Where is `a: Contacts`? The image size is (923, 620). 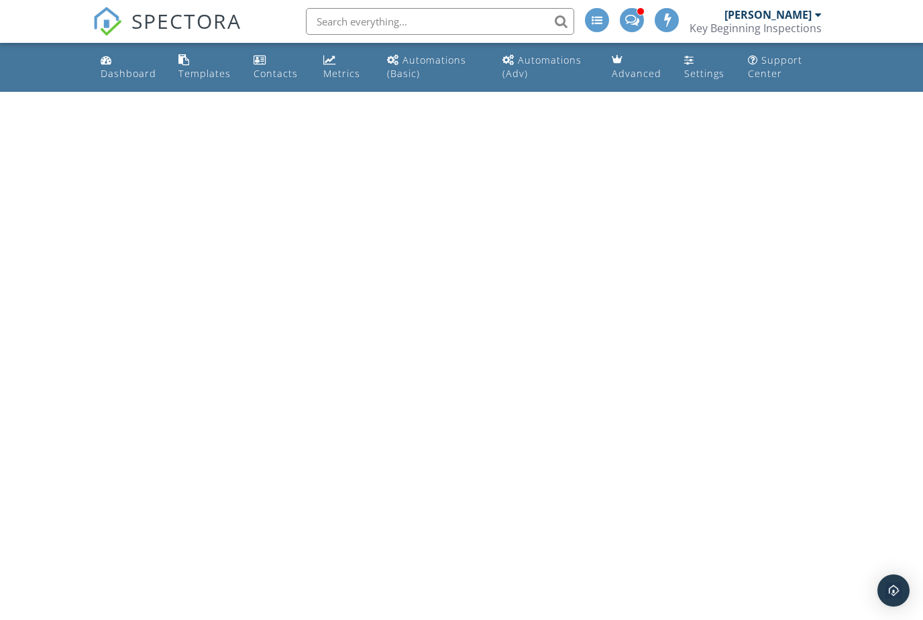 a: Contacts is located at coordinates (278, 67).